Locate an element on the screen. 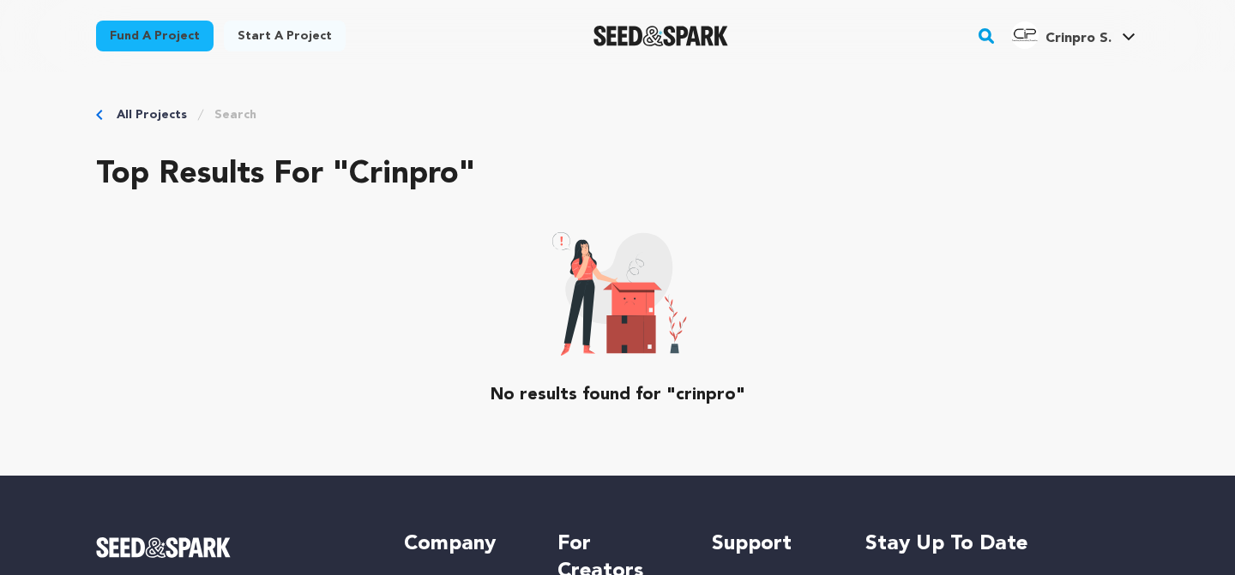  a: Start a project is located at coordinates (285, 36).